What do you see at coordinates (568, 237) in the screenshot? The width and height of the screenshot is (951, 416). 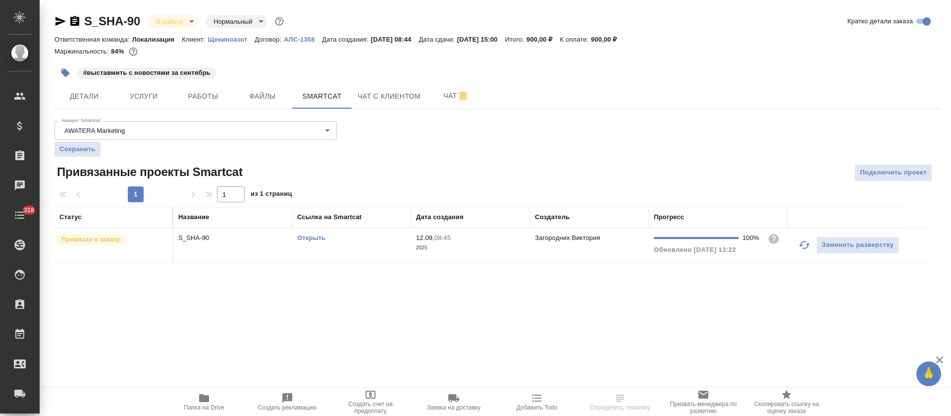 I see `p: Загородних Виктория` at bounding box center [568, 237].